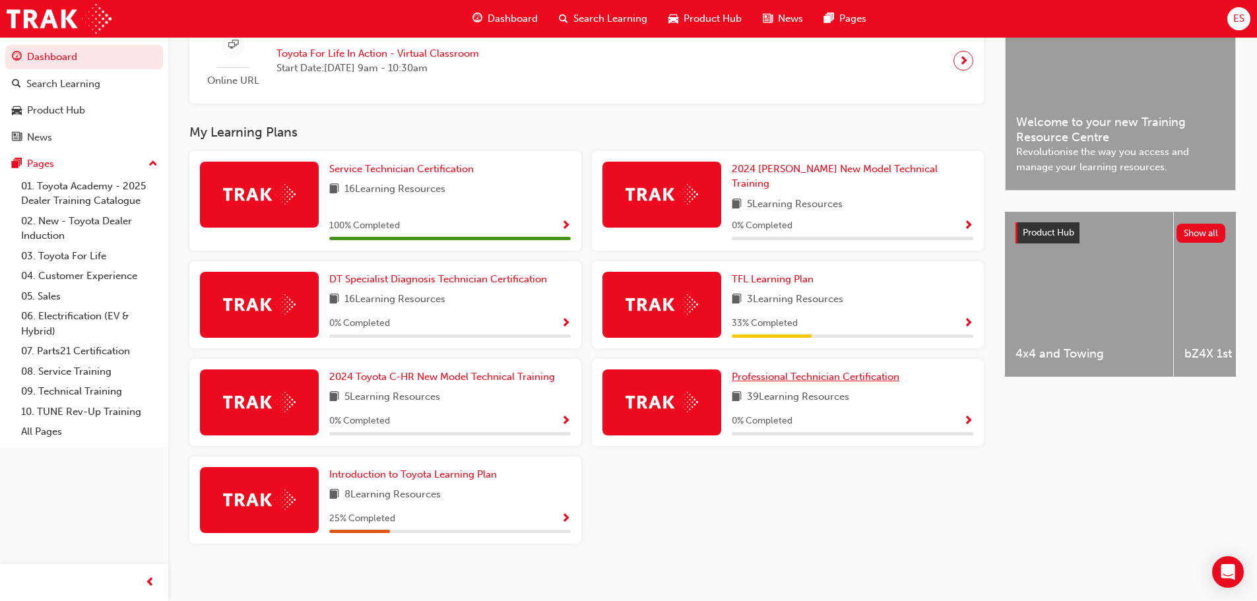  I want to click on span: TFL Learning Plan, so click(773, 279).